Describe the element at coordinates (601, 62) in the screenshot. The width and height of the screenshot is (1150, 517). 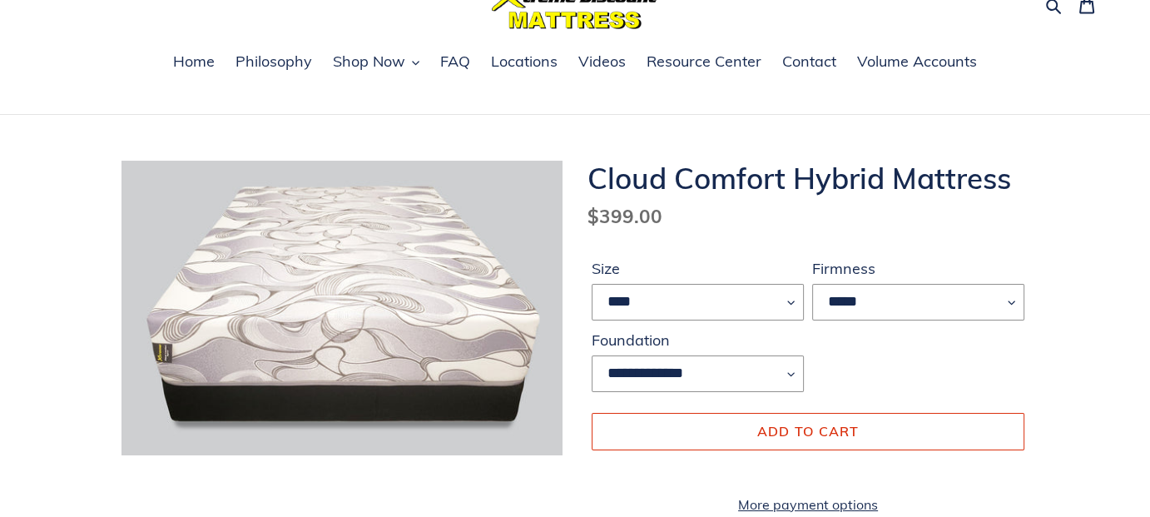
I see `a: Videos` at that location.